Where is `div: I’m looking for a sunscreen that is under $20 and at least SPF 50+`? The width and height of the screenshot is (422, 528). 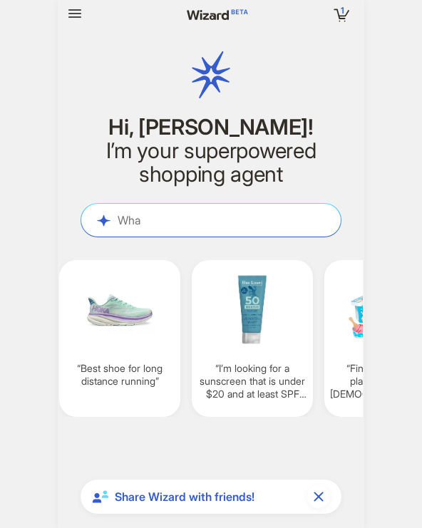
div: I’m looking for a sunscreen that is under $20 and at least SPF 50+ is located at coordinates (252, 338).